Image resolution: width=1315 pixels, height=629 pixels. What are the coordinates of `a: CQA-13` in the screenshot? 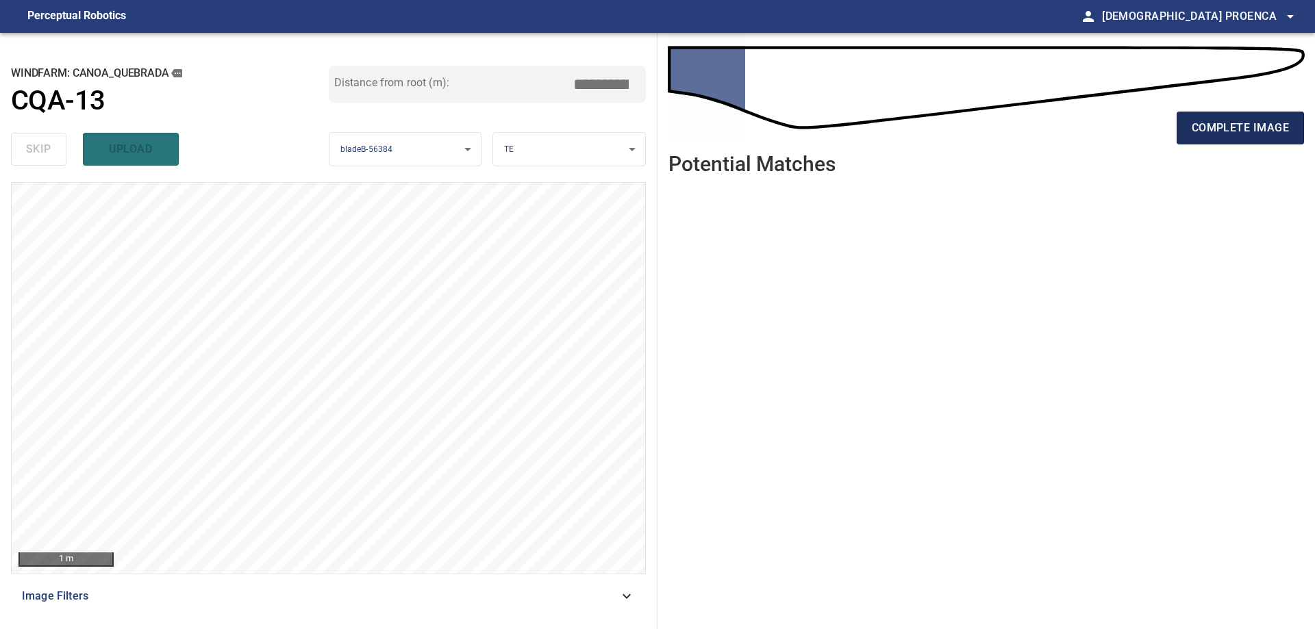 It's located at (170, 101).